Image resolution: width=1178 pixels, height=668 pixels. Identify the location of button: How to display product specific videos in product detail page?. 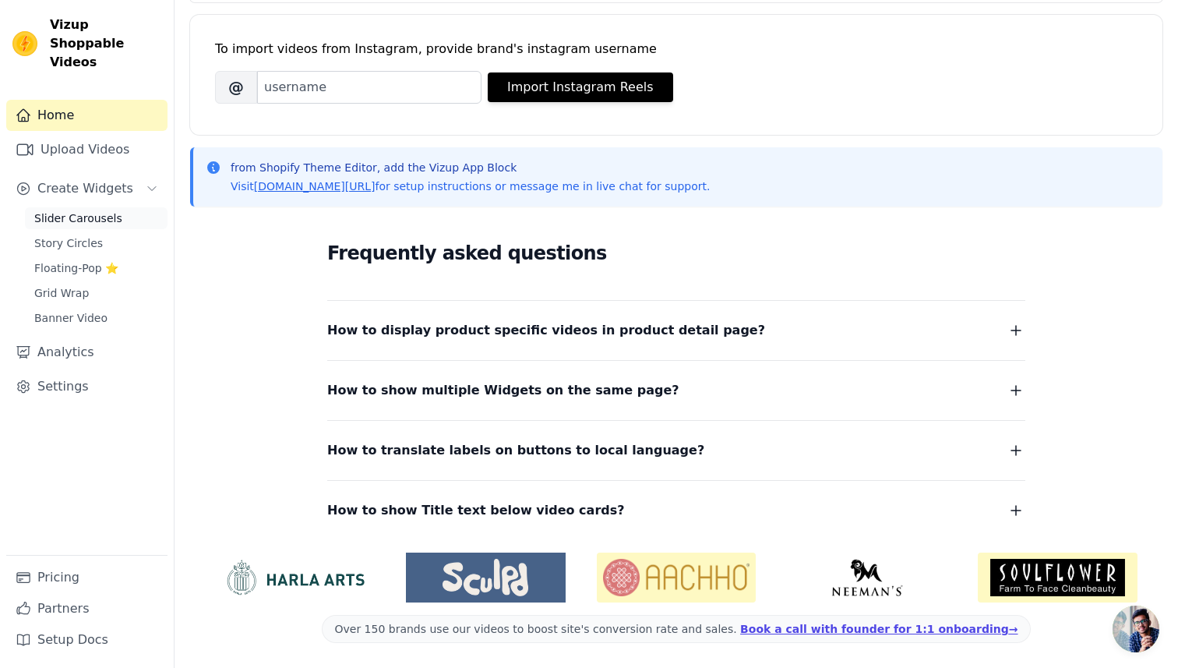
(676, 330).